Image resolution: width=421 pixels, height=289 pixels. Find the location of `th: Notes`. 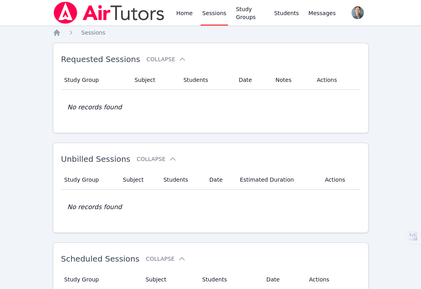

th: Notes is located at coordinates (292, 80).